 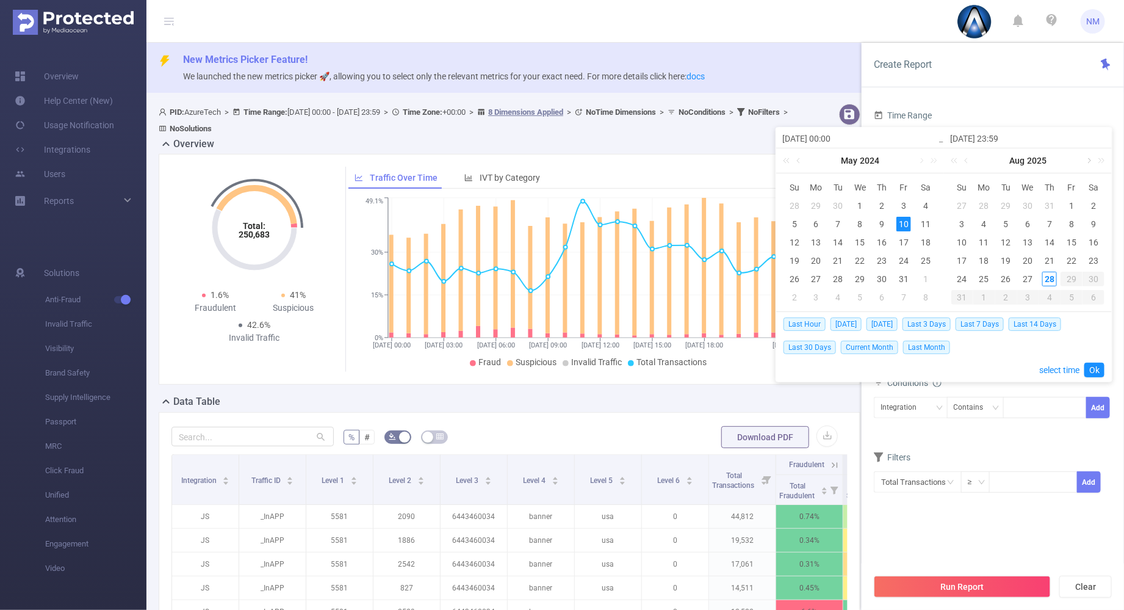 What do you see at coordinates (817, 261) in the screenshot?
I see `td: May 20, 2024` at bounding box center [817, 261].